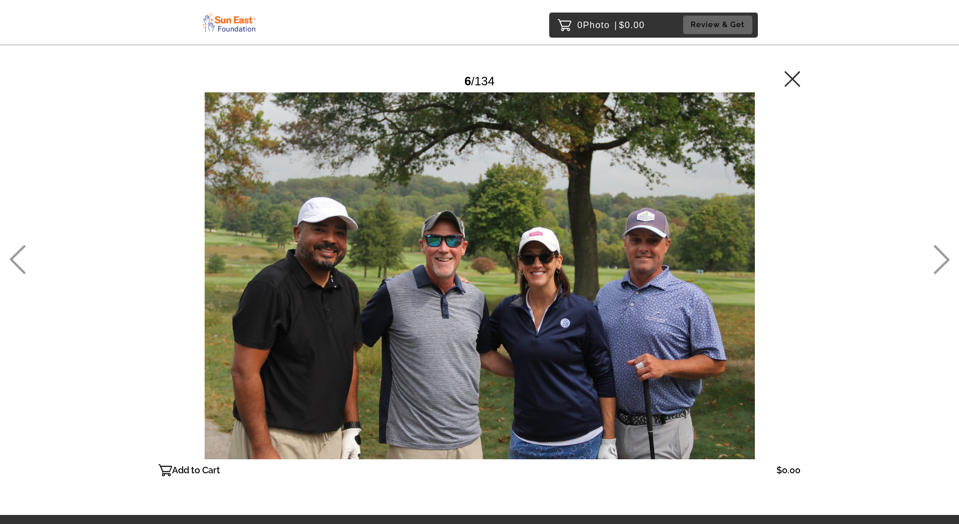 The width and height of the screenshot is (959, 524). Describe the element at coordinates (720, 25) in the screenshot. I see `a: Review & Get` at that location.